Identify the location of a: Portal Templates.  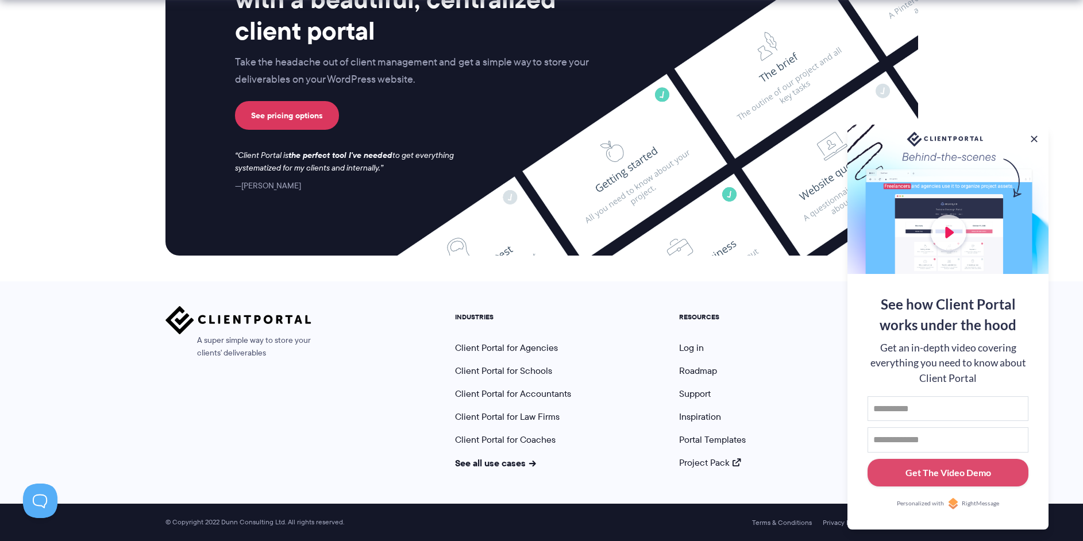
(713, 440).